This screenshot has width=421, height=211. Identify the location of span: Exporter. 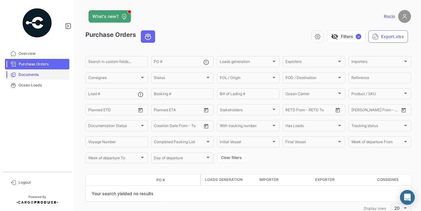
(325, 180).